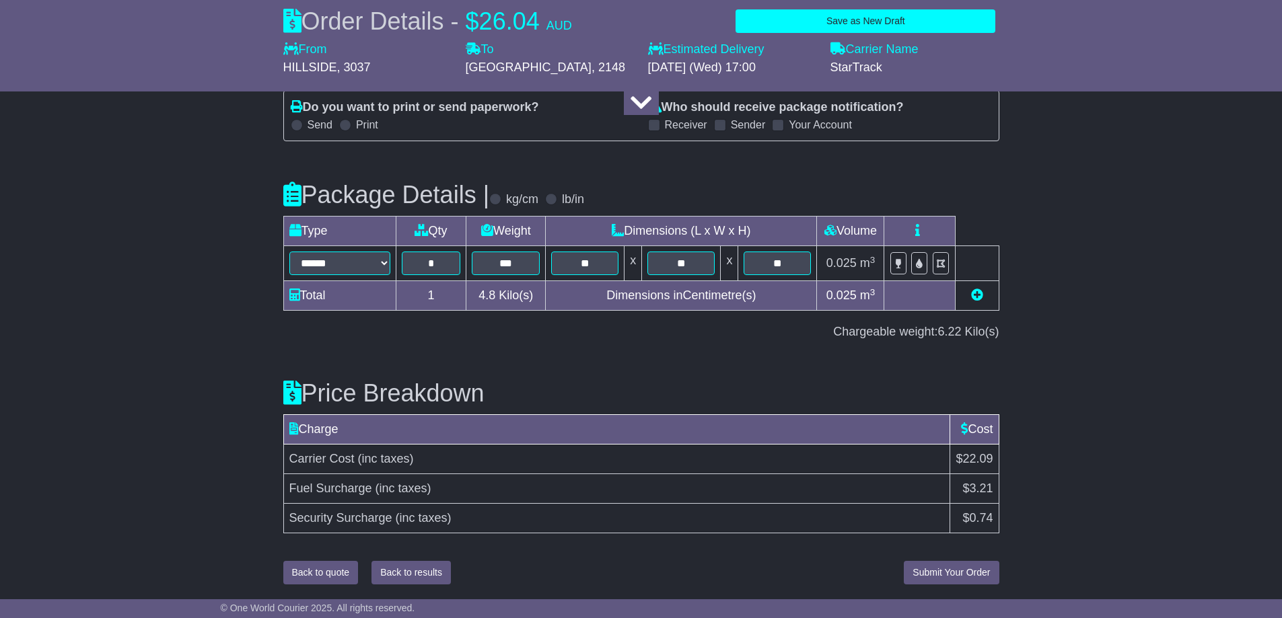 The image size is (1282, 618). What do you see at coordinates (951, 573) in the screenshot?
I see `span: Submit Your Order` at bounding box center [951, 573].